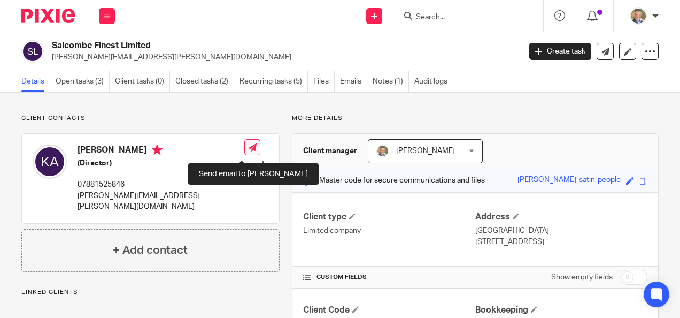  I want to click on h5: (Director), so click(161, 163).